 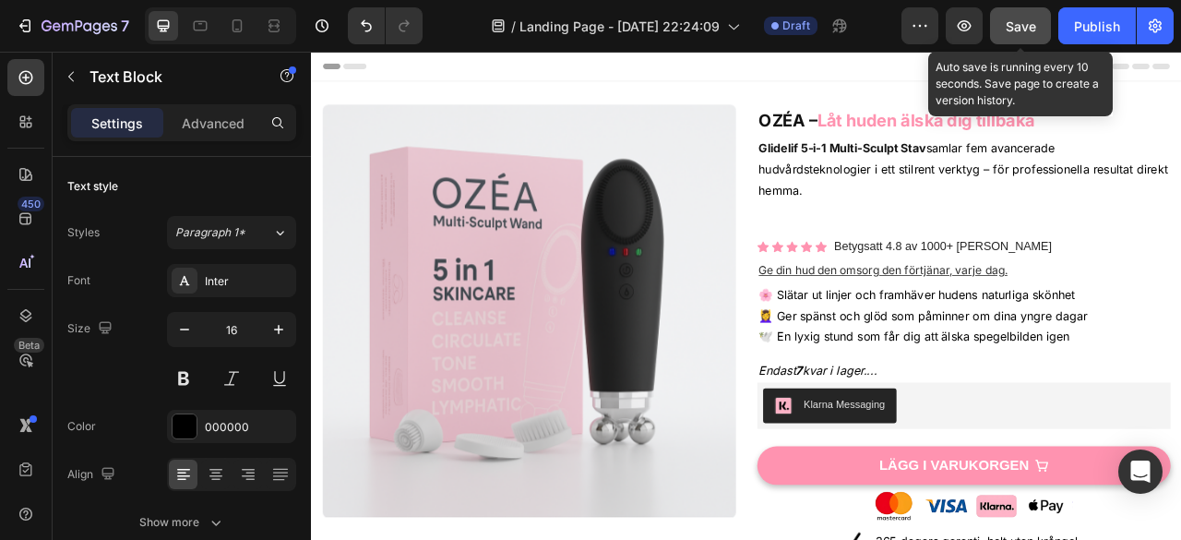 What do you see at coordinates (248, 427) in the screenshot?
I see `div: 000000` at bounding box center [248, 427].